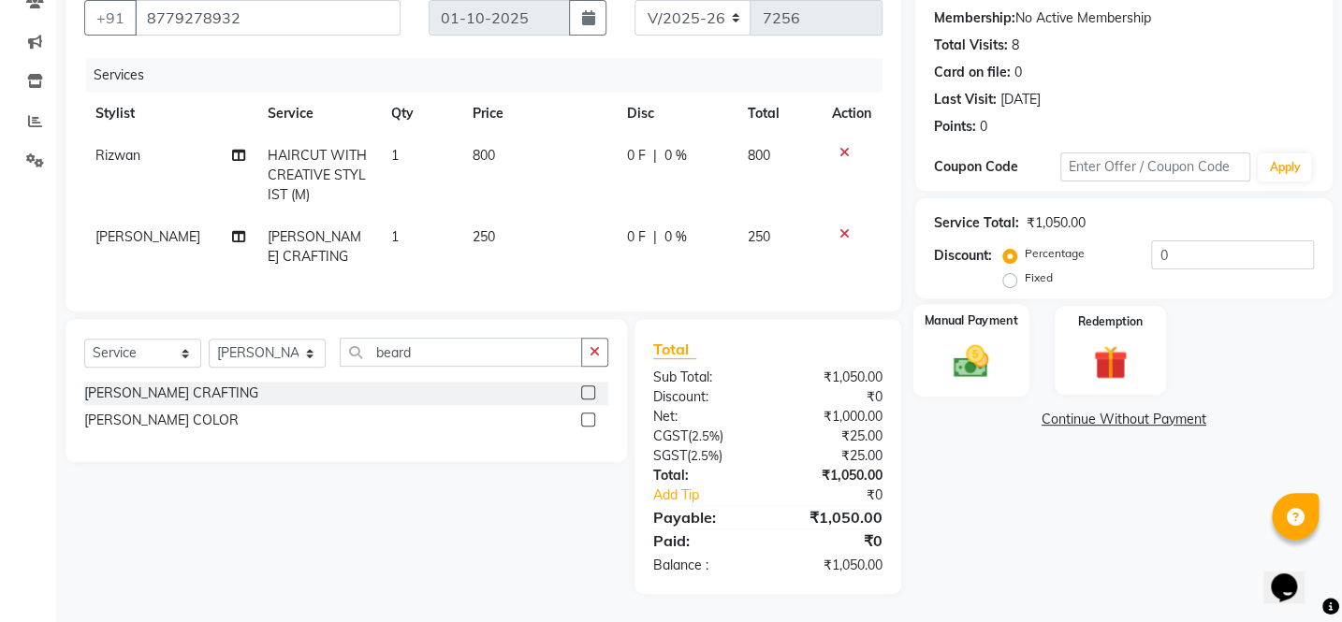 The height and width of the screenshot is (622, 1342). I want to click on img: _gift.svg, so click(1110, 362).